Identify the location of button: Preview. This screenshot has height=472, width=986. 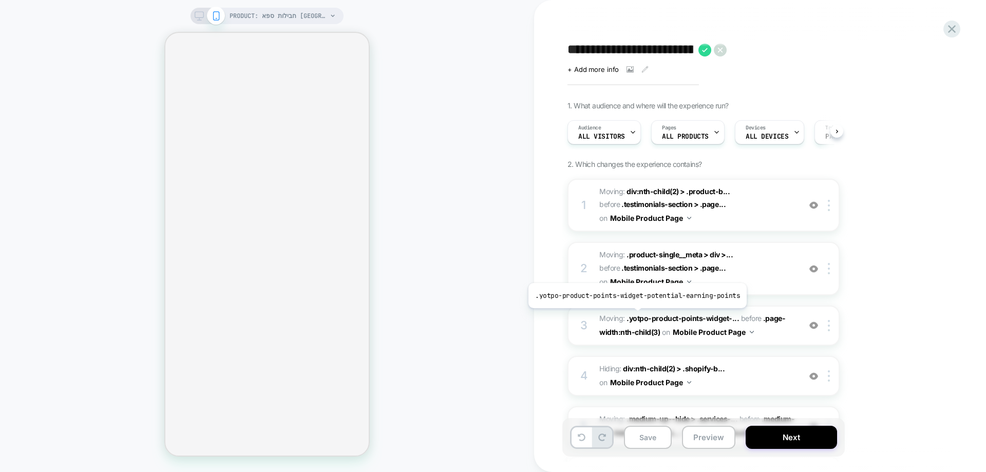
(709, 437).